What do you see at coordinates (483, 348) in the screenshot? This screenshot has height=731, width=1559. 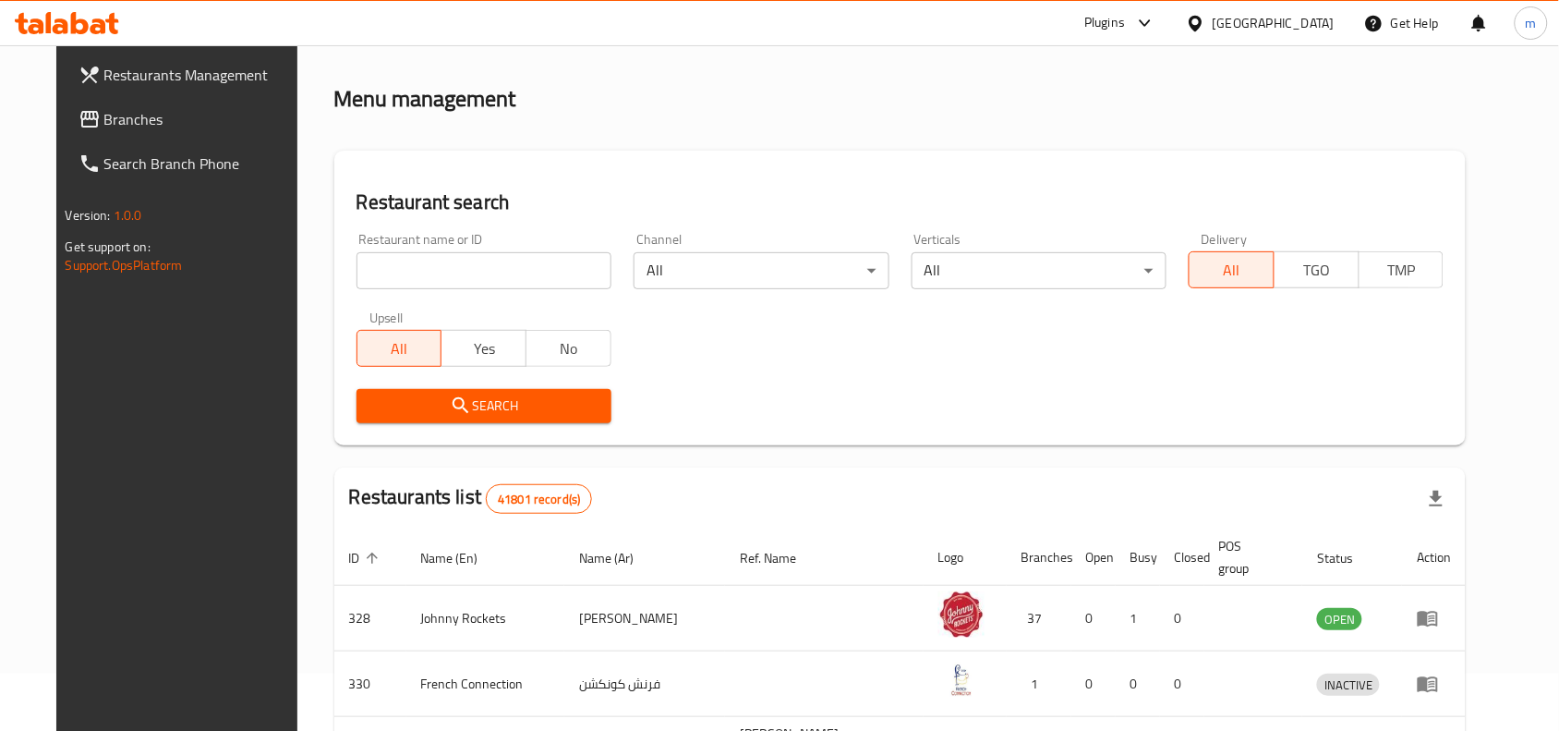 I see `button: Yes` at bounding box center [483, 348].